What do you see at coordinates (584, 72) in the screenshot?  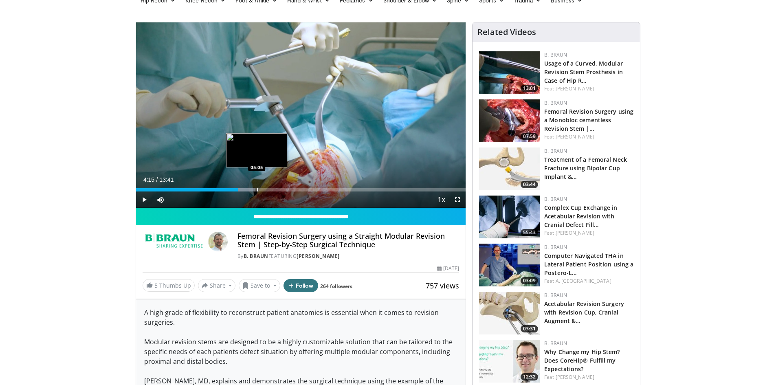 I see `a: Usage of a Curved, Modular Revision Stem Prosthesis in Case of Hip R…` at bounding box center [584, 72].